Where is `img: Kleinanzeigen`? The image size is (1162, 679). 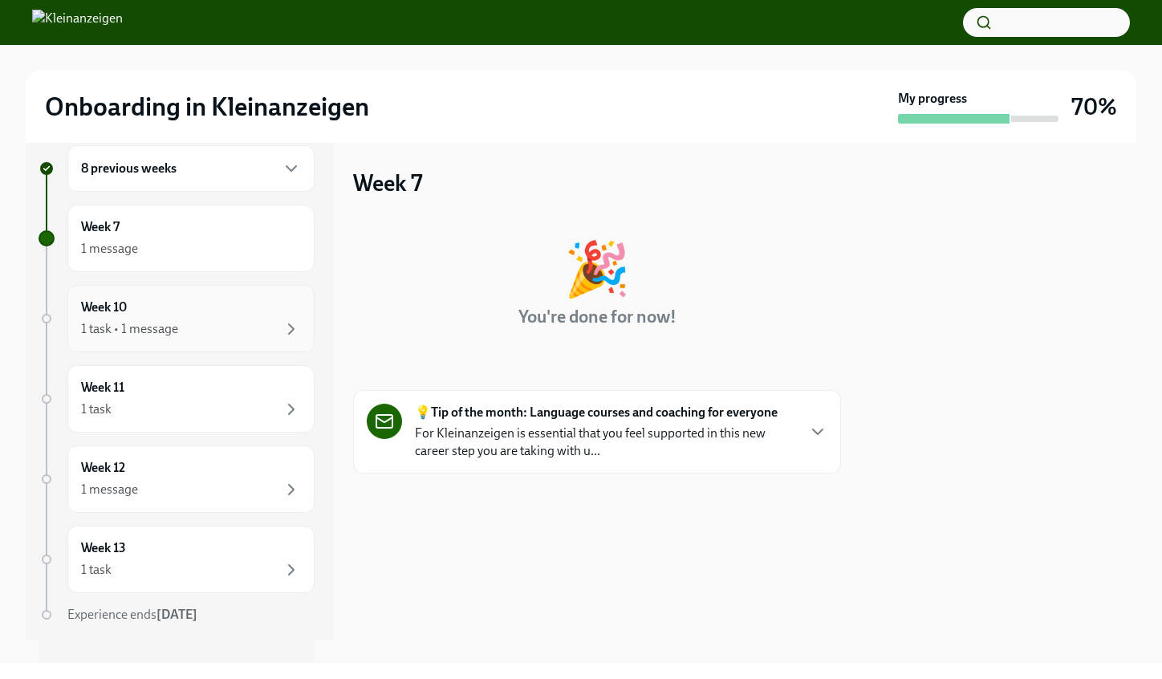
img: Kleinanzeigen is located at coordinates (77, 22).